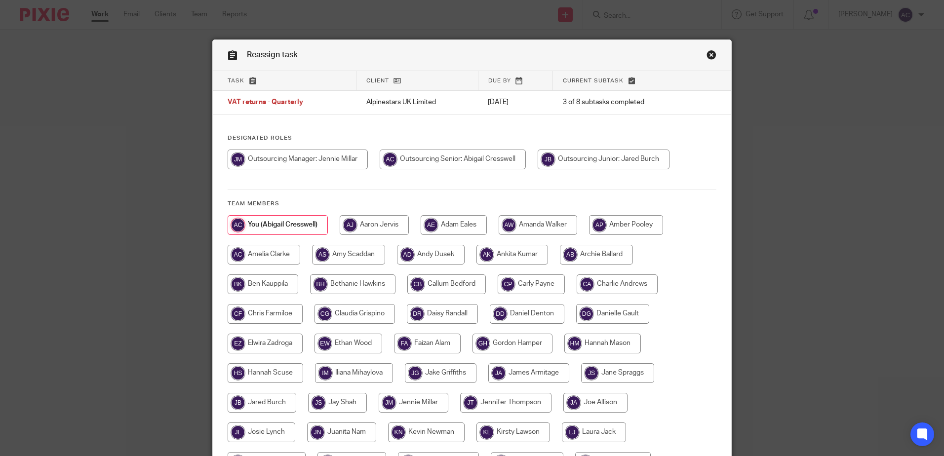 The image size is (944, 456). Describe the element at coordinates (417, 102) in the screenshot. I see `p: Alpinestars UK Limited` at that location.